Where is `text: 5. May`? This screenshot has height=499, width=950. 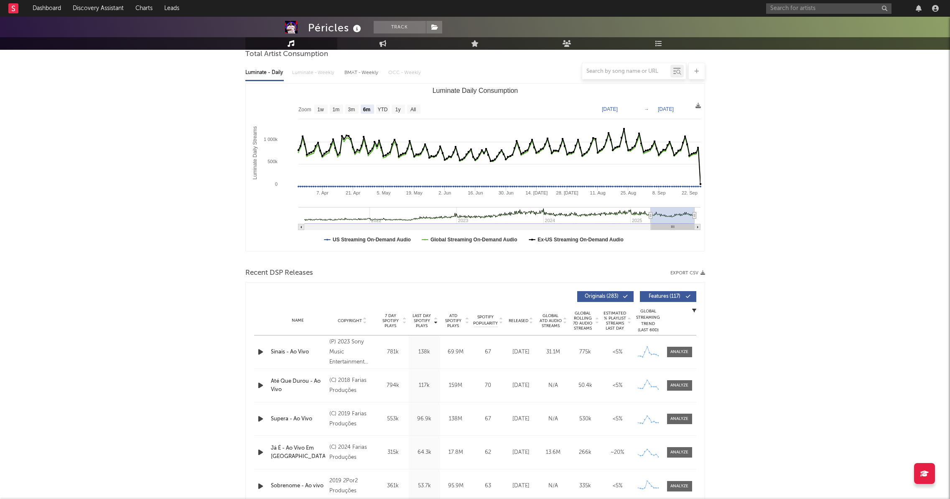 text: 5. May is located at coordinates (384, 193).